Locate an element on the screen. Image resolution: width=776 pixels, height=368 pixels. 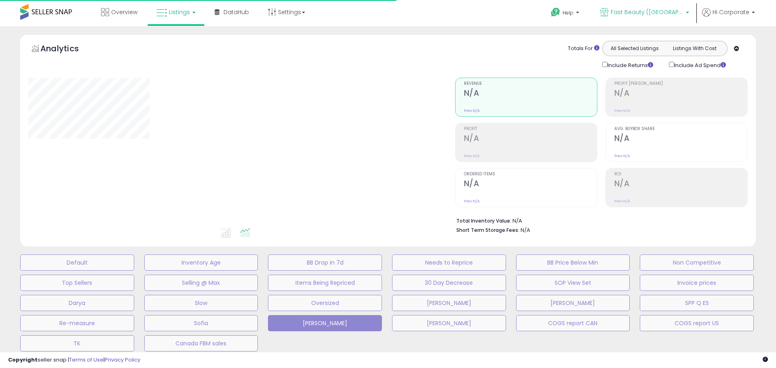
li: N/A is located at coordinates (599, 220).